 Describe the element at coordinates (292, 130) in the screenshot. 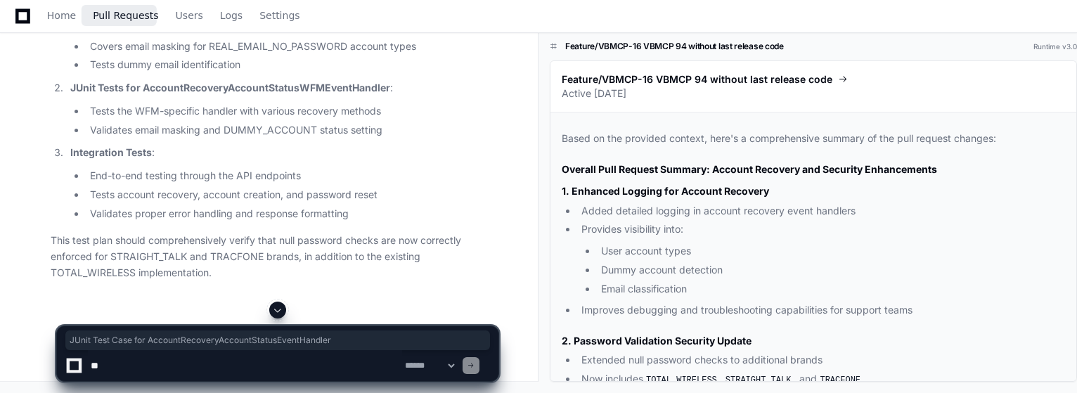

I see `li: Validates email masking and DUMMY_ACCOUNT status setting` at that location.